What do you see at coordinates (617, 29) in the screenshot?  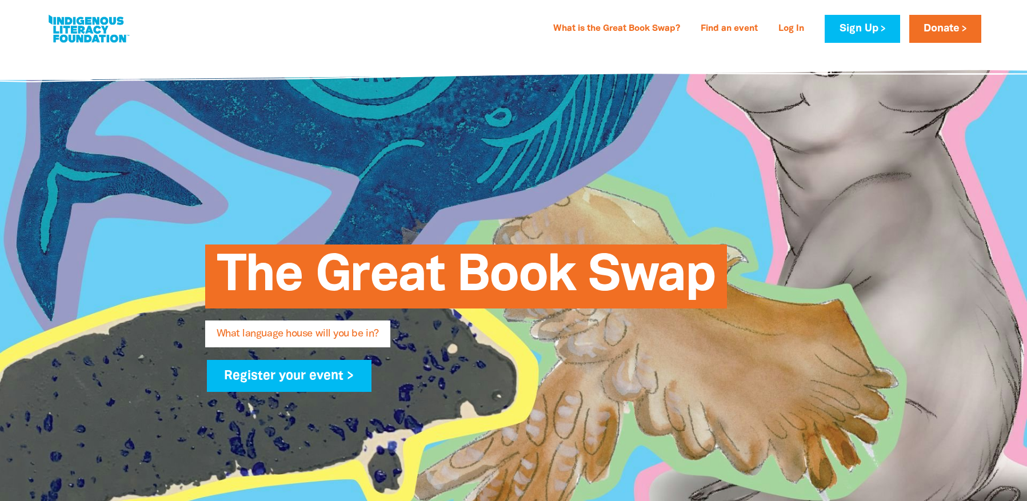 I see `a: What is the Great Book Swap?` at bounding box center [617, 29].